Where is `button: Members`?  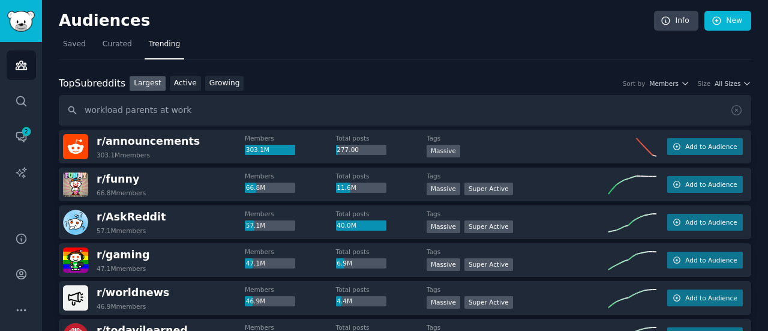 button: Members is located at coordinates (669, 83).